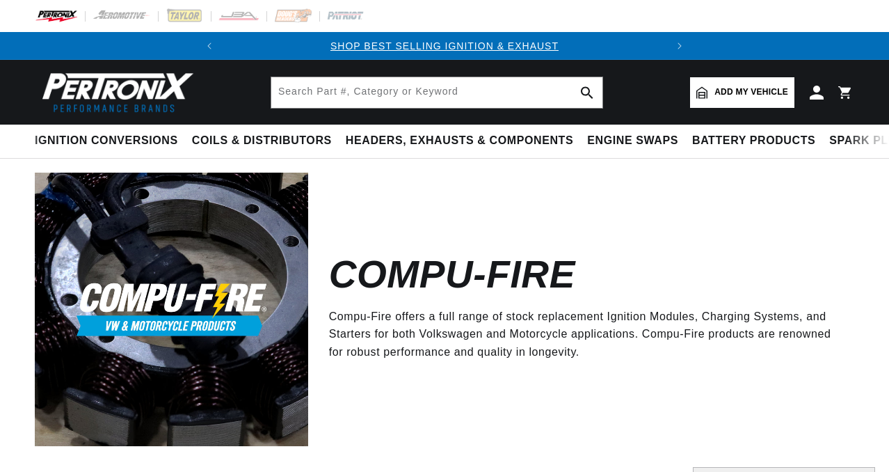 The image size is (889, 472). I want to click on h2: Compu-Fire, so click(452, 274).